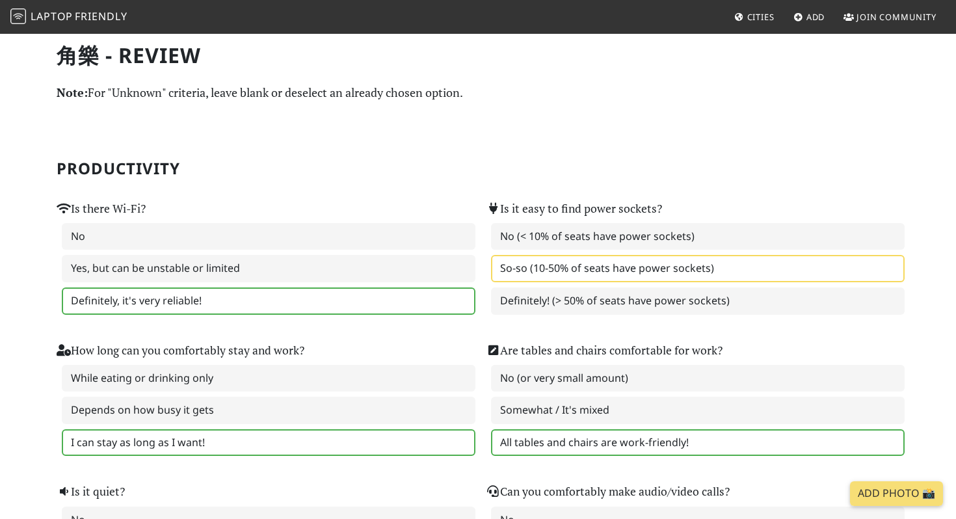  I want to click on label: So-so (10-50% of seats have power sockets), so click(698, 269).